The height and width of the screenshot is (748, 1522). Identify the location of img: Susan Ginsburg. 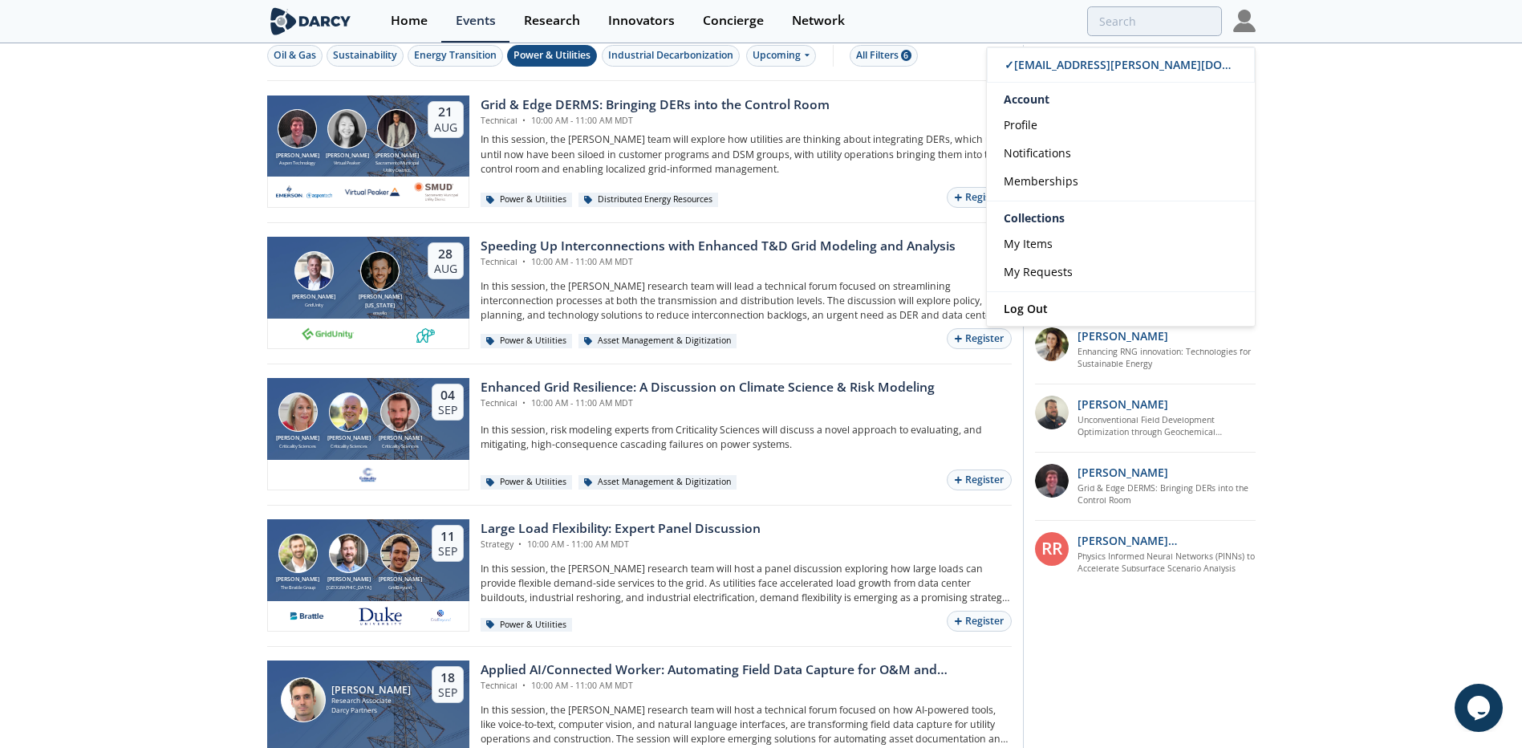
(298, 412).